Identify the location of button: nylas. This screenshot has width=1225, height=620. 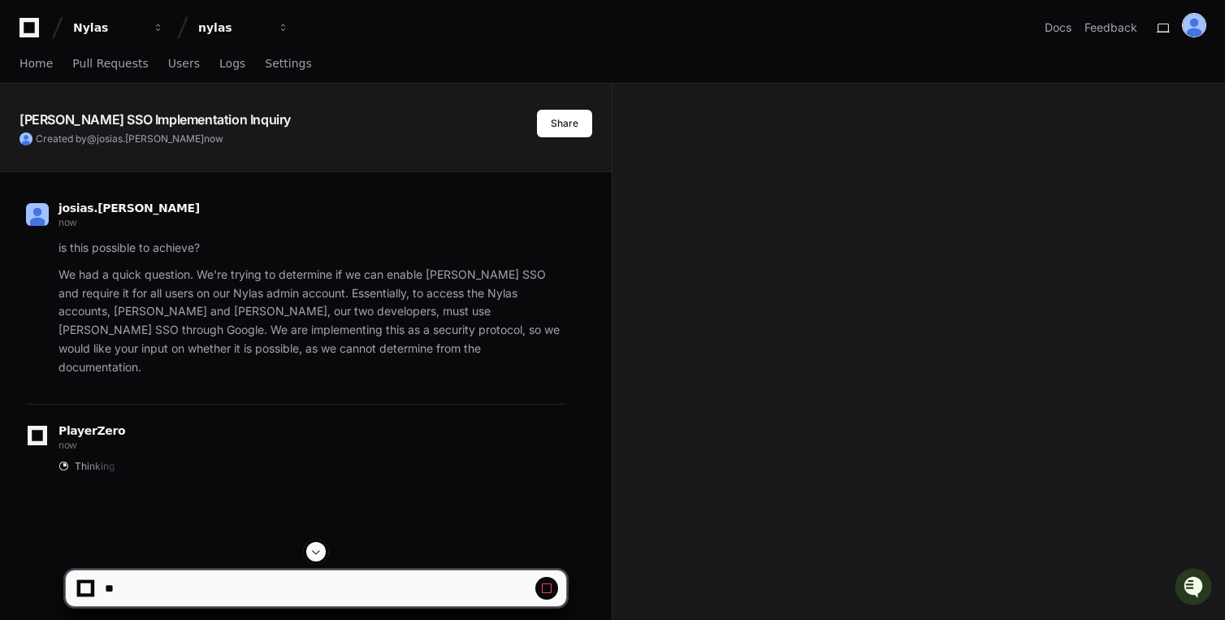
(244, 28).